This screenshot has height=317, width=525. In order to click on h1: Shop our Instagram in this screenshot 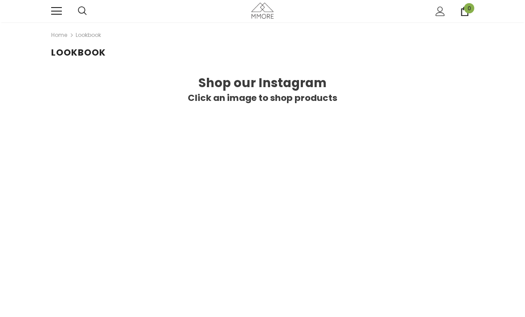, I will do `click(263, 83)`.